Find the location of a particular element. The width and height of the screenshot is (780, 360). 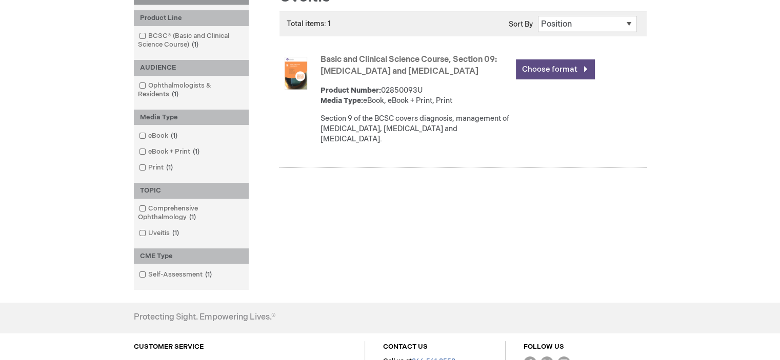

div: TOPIC is located at coordinates (191, 191).